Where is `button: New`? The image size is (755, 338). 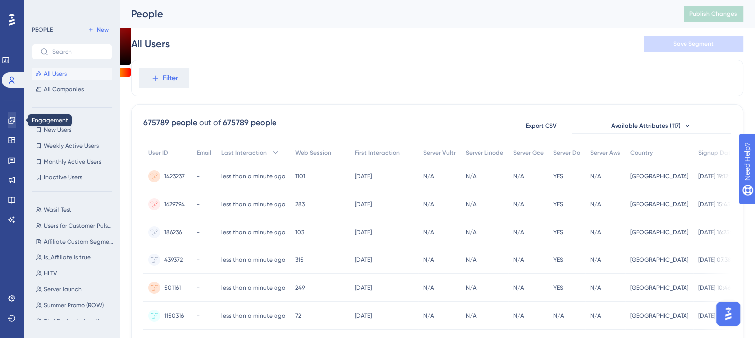 button: New is located at coordinates (98, 30).